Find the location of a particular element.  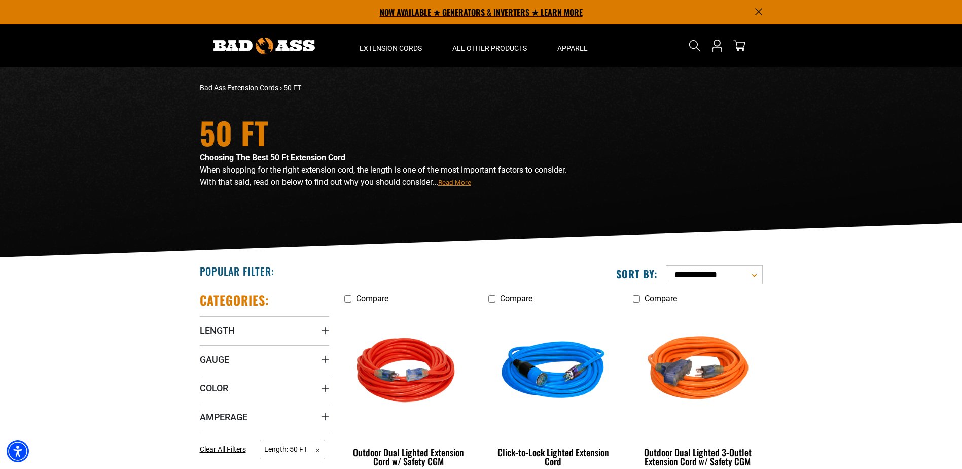

a: Open this option is located at coordinates (717, 46).